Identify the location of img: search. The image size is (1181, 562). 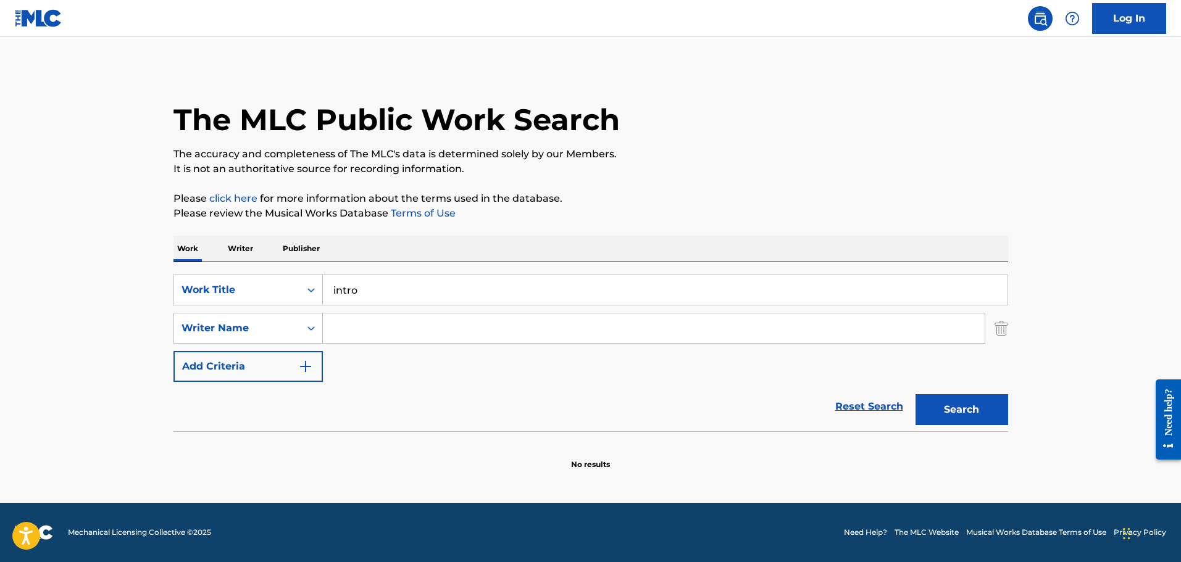
(1040, 19).